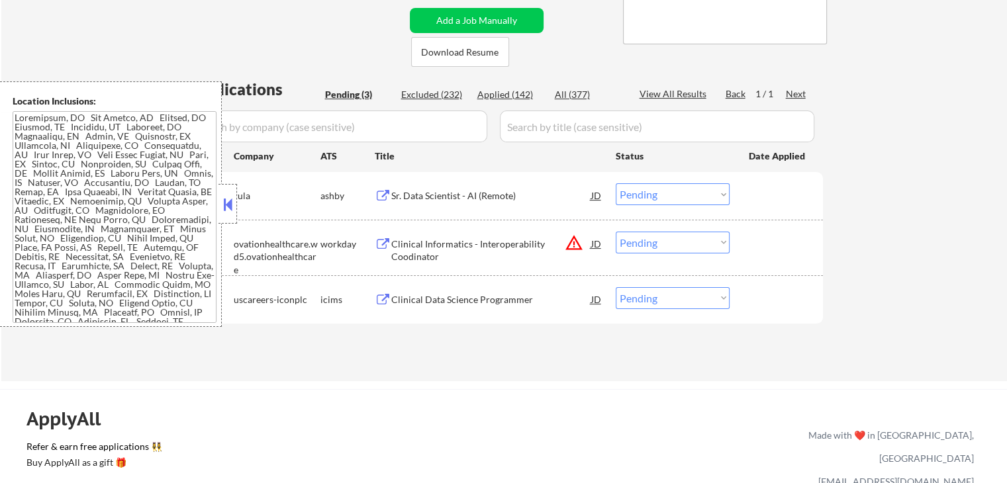 Image resolution: width=1007 pixels, height=483 pixels. Describe the element at coordinates (674, 94) in the screenshot. I see `div: View All Results` at that location.